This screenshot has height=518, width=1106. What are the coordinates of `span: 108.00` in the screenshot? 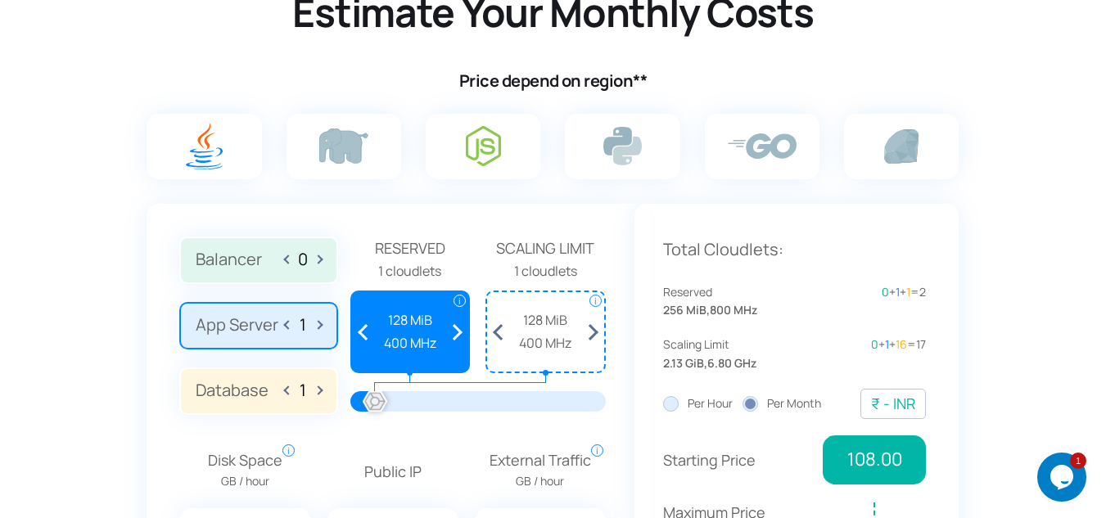 It's located at (875, 460).